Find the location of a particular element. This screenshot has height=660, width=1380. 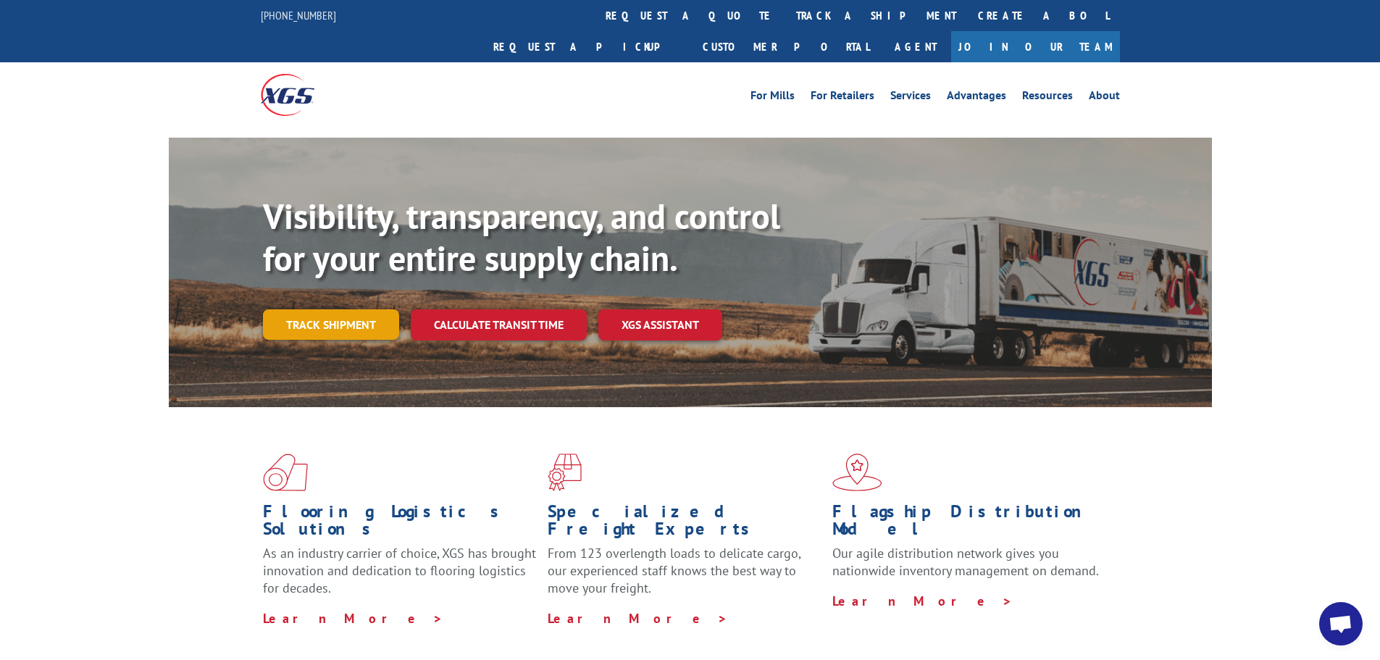

b: Visibility, transparency, and control for your entire supply chain. is located at coordinates (522, 237).